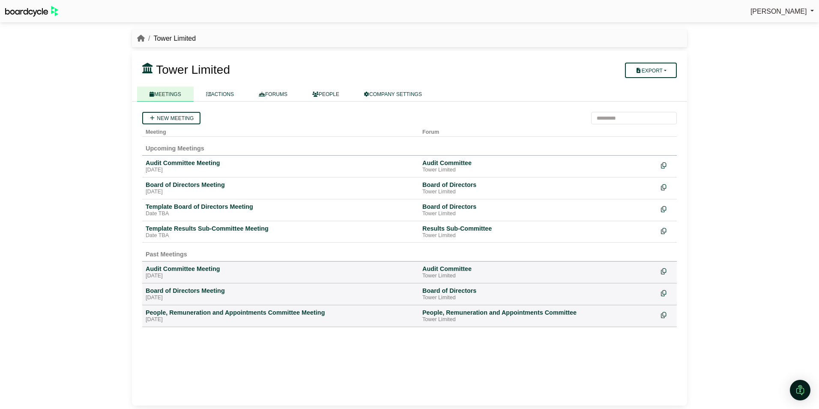  What do you see at coordinates (165, 94) in the screenshot?
I see `a: MEETINGS` at bounding box center [165, 94].